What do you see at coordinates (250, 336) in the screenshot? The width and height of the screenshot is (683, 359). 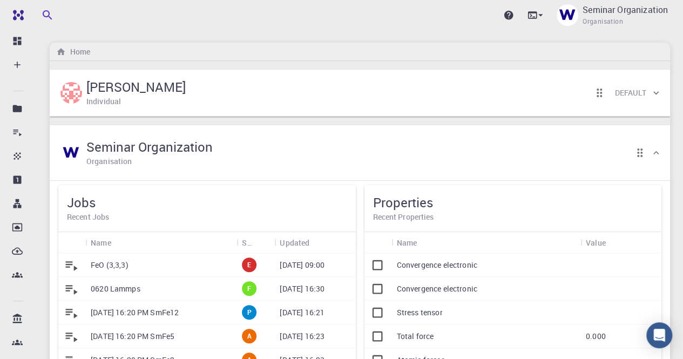 I see `span: A` at bounding box center [250, 336].